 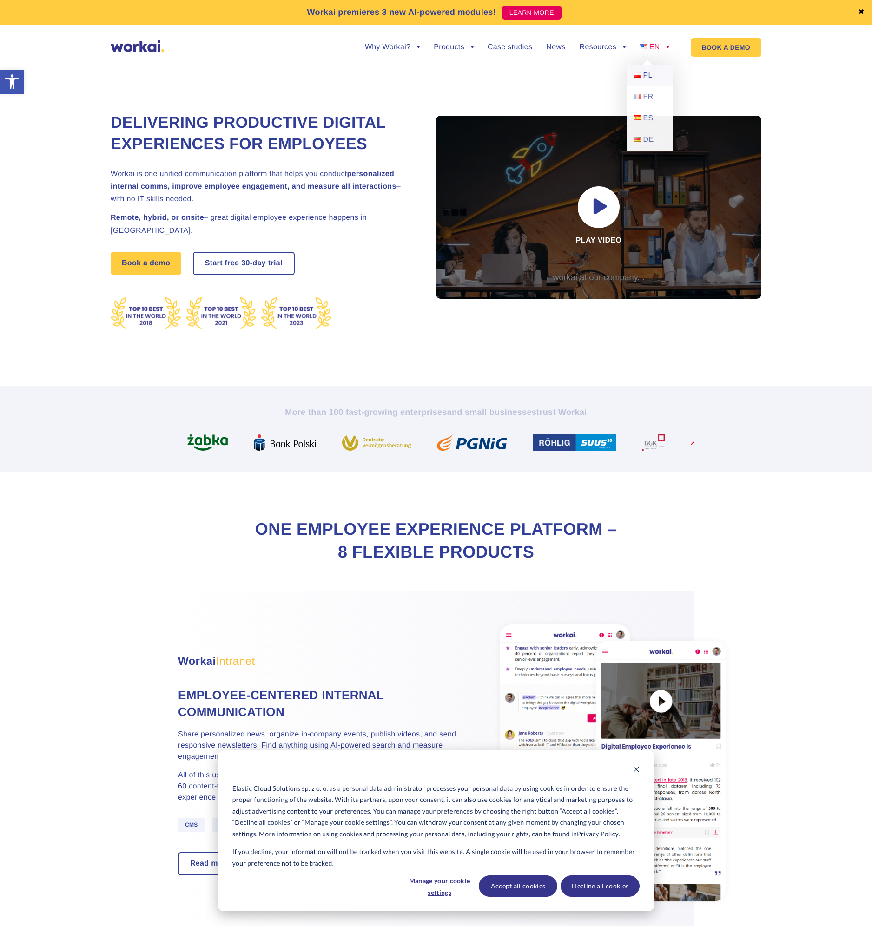 I want to click on i: 30-day, so click(x=253, y=263).